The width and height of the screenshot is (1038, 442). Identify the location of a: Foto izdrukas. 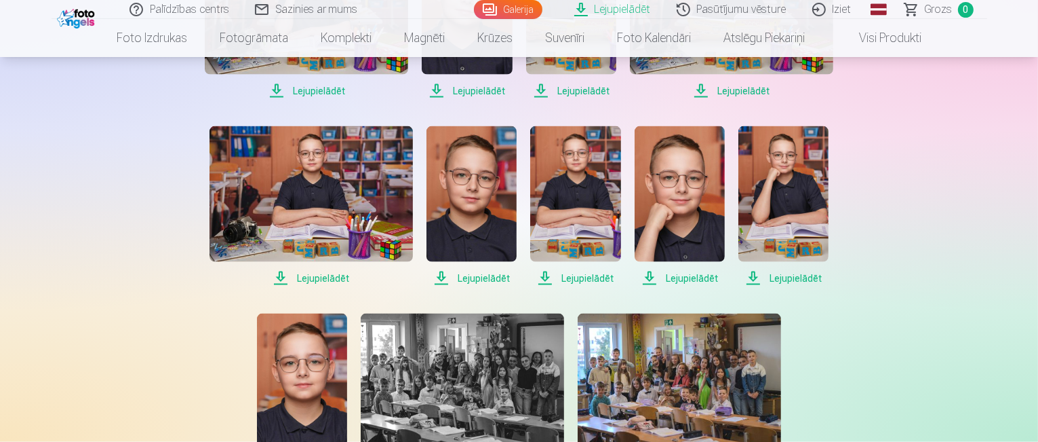
(152, 38).